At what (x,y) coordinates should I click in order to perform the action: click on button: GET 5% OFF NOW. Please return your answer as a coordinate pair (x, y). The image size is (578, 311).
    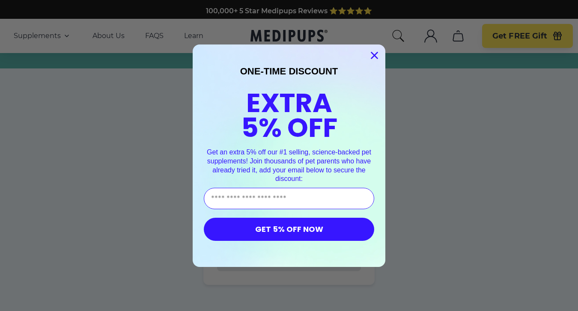
    Looking at the image, I should click on (289, 230).